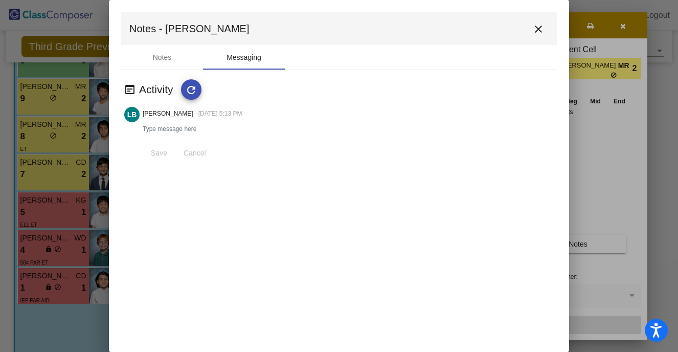 Image resolution: width=678 pixels, height=352 pixels. Describe the element at coordinates (538, 29) in the screenshot. I see `mat-icon: close` at that location.